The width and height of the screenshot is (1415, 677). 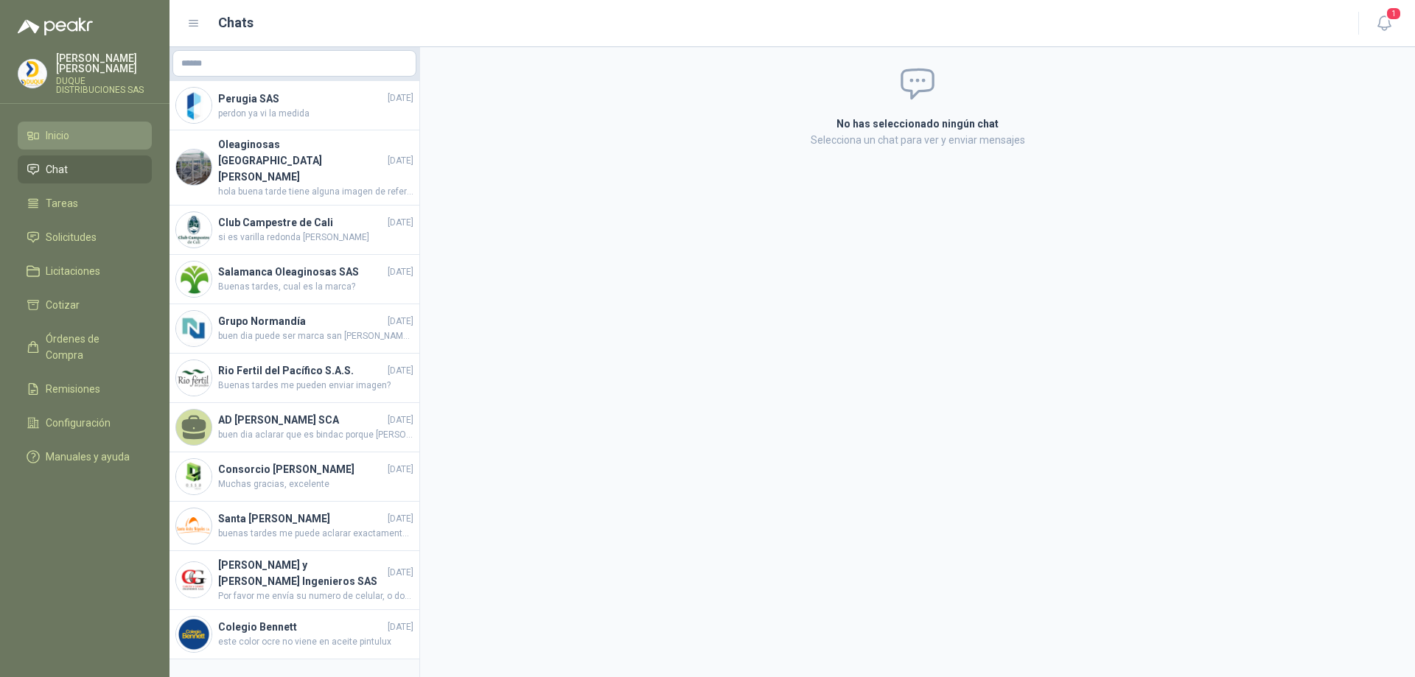 I want to click on a: Cotizar, so click(x=85, y=305).